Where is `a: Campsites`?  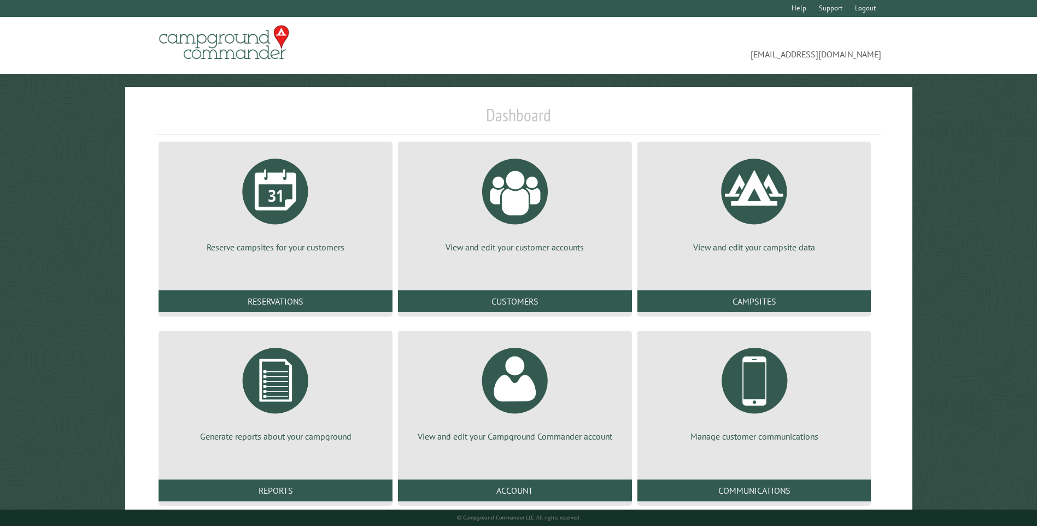 a: Campsites is located at coordinates (755, 301).